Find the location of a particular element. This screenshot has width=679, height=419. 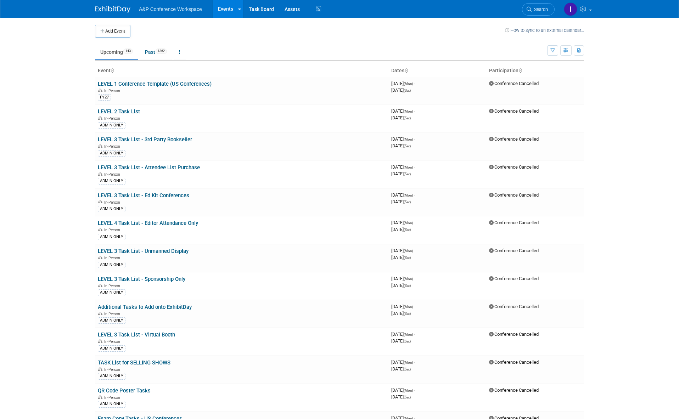

th: Dates is located at coordinates (437, 71).